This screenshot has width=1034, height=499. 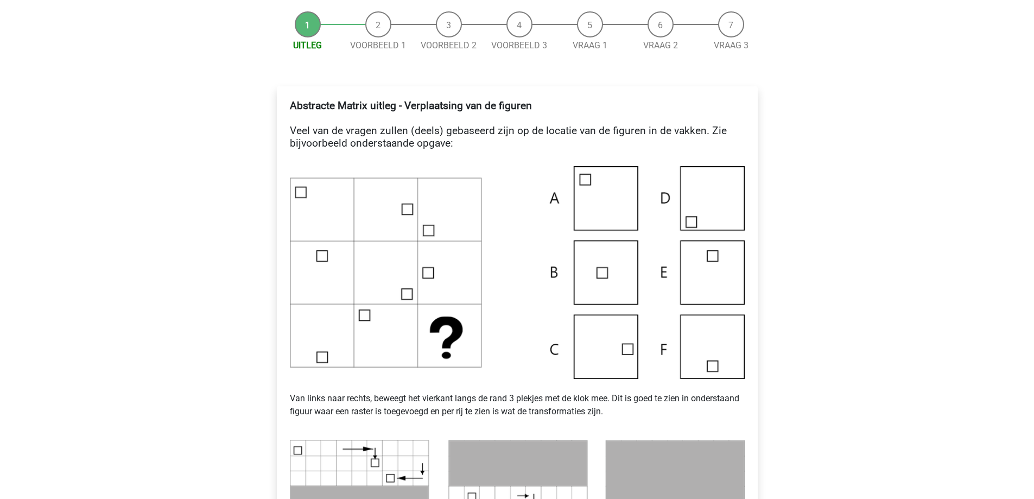 I want to click on a: Voorbeeld 3, so click(x=519, y=45).